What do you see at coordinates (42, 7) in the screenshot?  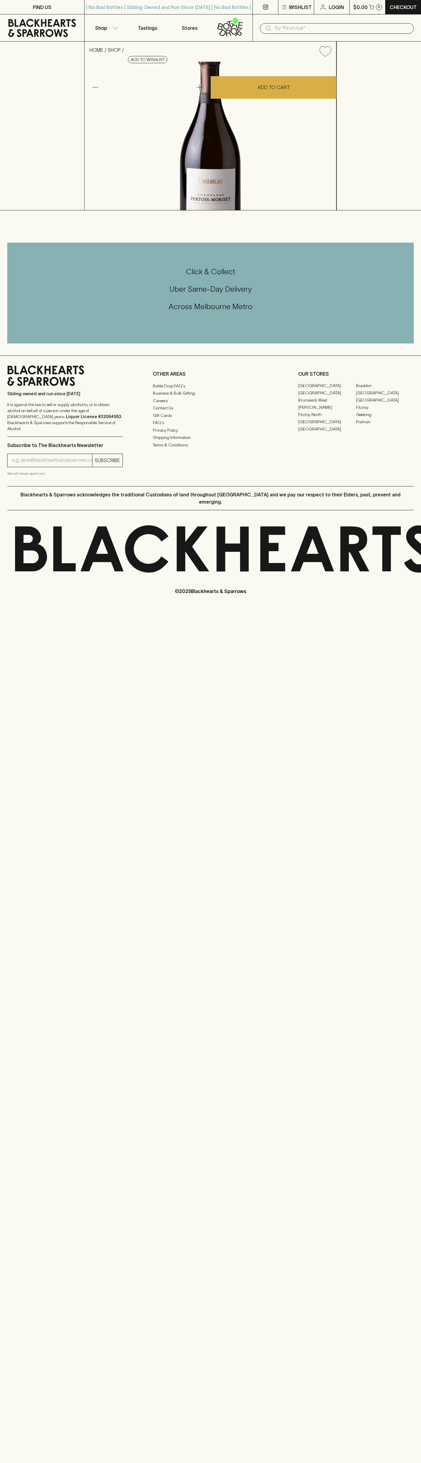 I see `p: FIND US` at bounding box center [42, 7].